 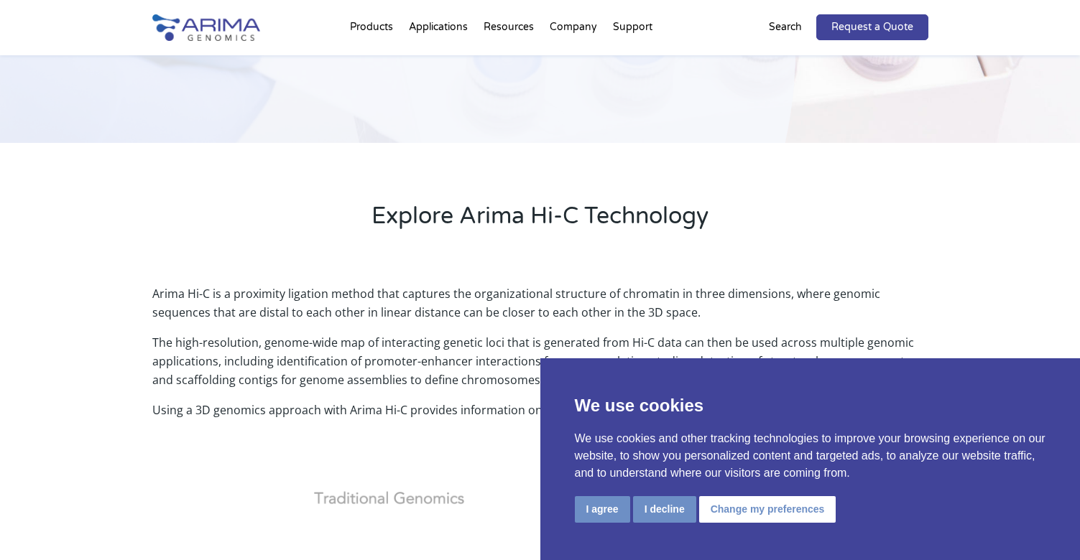 I want to click on p: Using a 3D genomics approach with Arima Hi-C provides information on both the sequence + structur..., so click(x=540, y=410).